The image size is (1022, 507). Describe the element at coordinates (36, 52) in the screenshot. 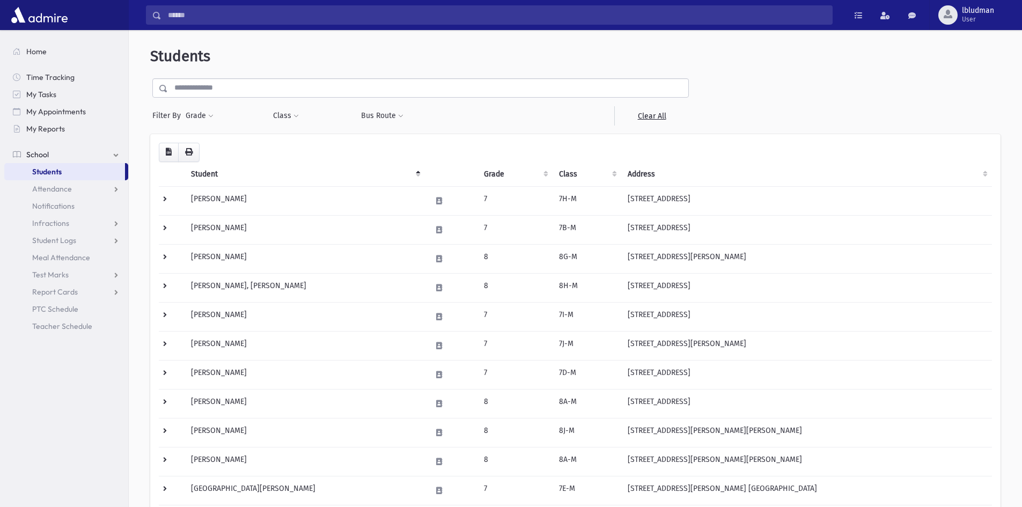

I see `span: Home` at that location.